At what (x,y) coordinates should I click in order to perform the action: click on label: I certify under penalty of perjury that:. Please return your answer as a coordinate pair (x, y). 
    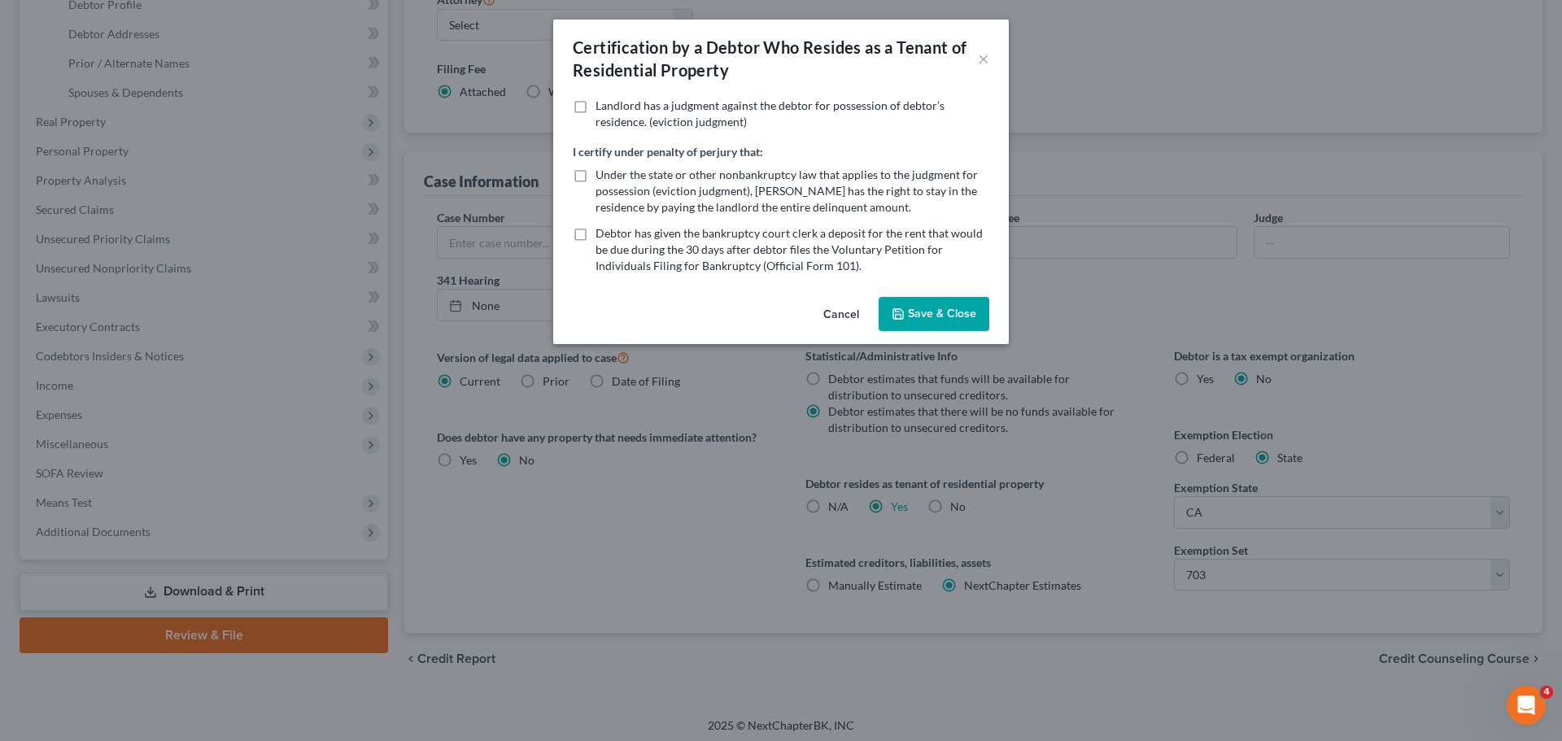
    Looking at the image, I should click on (668, 151).